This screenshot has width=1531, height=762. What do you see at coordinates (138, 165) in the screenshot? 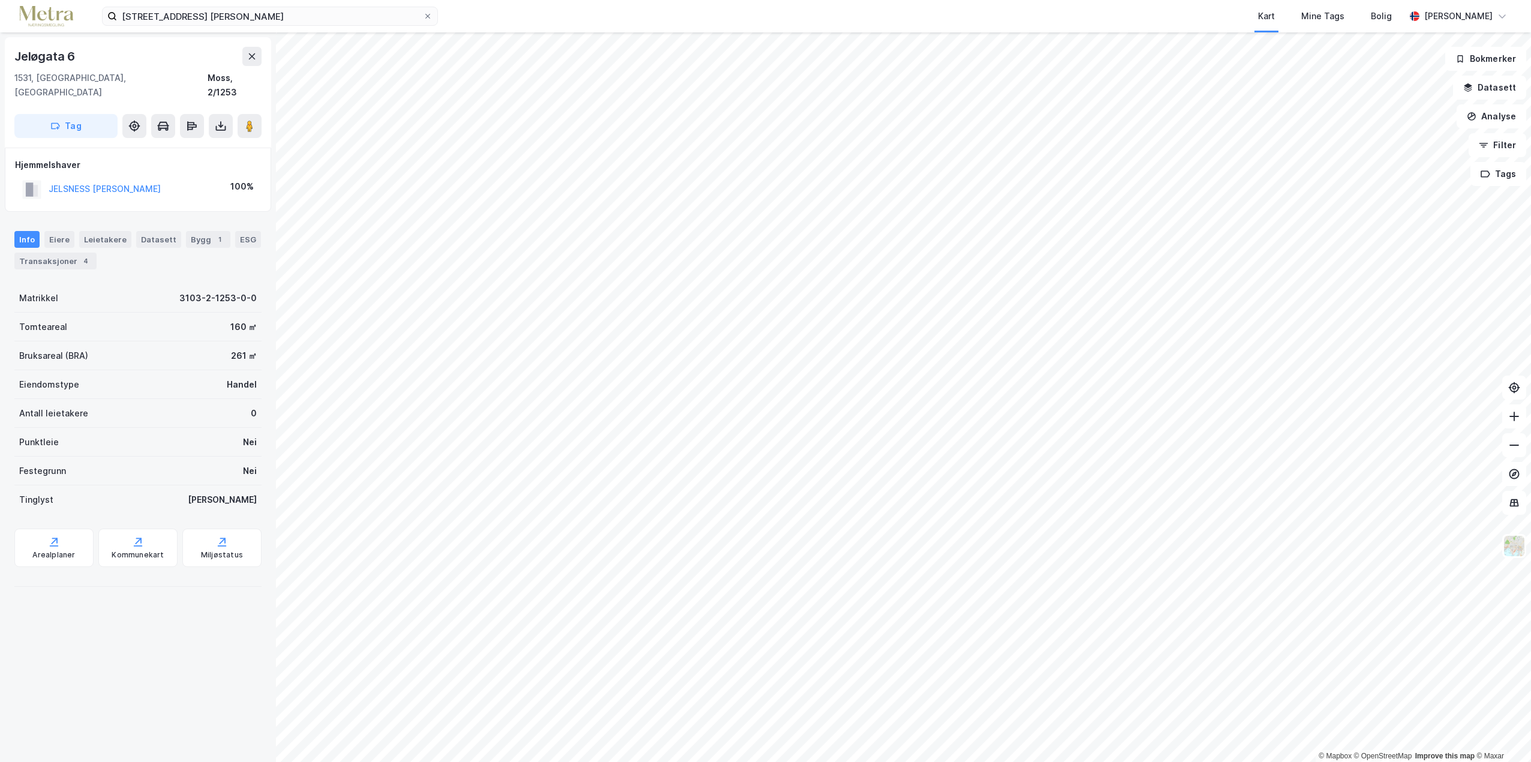
I see `div: Hjemmelshaver` at bounding box center [138, 165].